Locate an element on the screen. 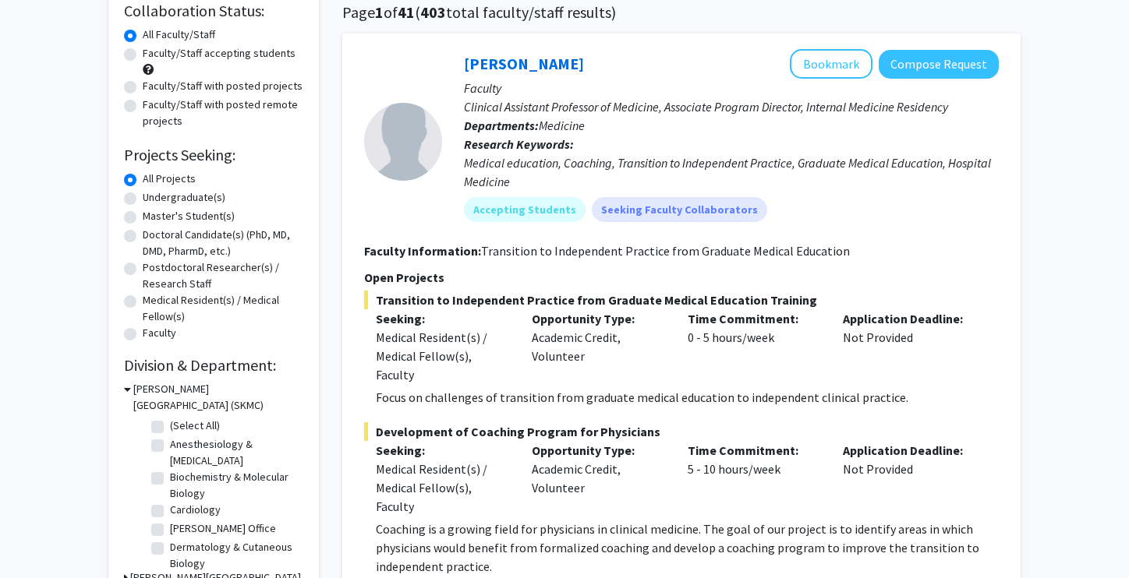 The width and height of the screenshot is (1129, 578). div: 5 - 10 hours/week is located at coordinates (754, 479).